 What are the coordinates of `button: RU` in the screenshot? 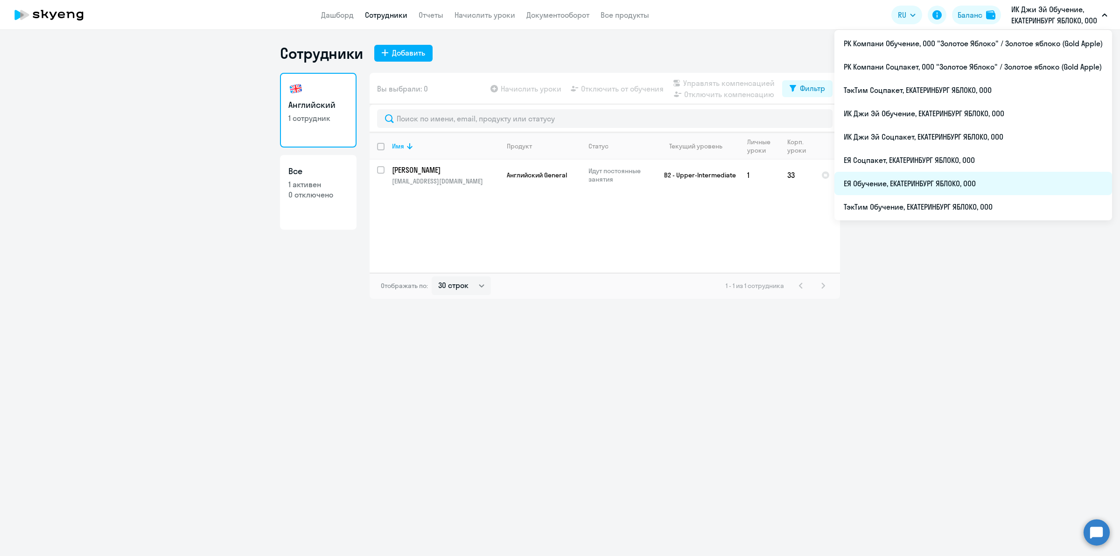 It's located at (907, 15).